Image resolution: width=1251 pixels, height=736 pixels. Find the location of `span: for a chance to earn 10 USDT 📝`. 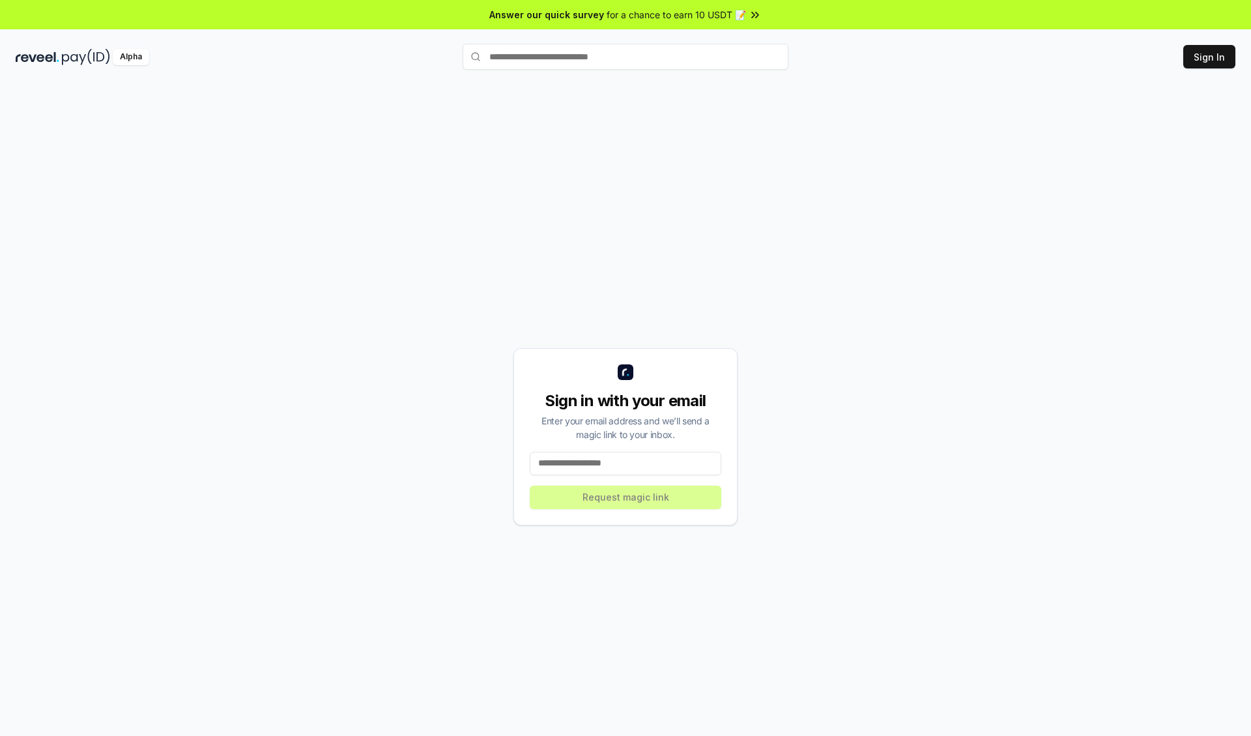

span: for a chance to earn 10 USDT 📝 is located at coordinates (676, 14).